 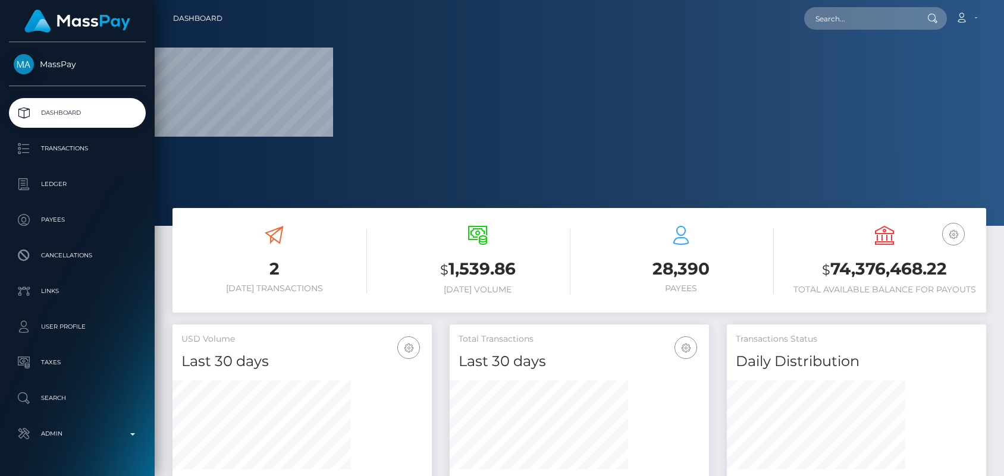 I want to click on h6: Total Available Balance for Payouts, so click(x=884, y=290).